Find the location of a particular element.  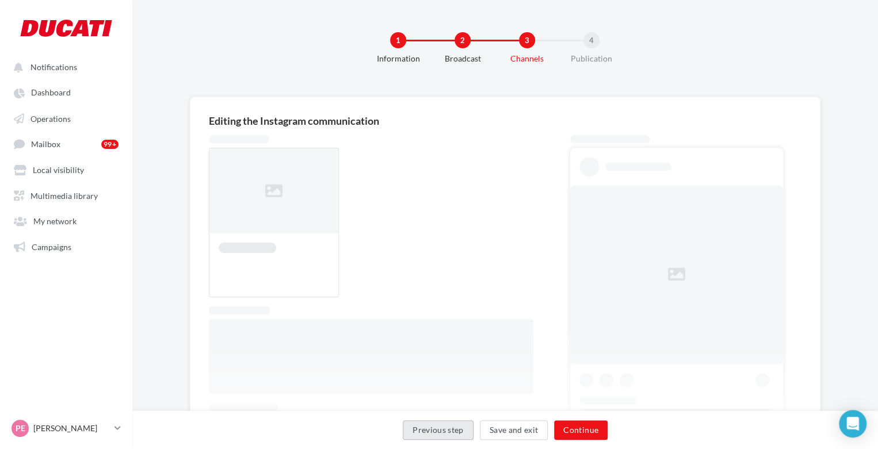

a: Multimedia library is located at coordinates (66, 195).